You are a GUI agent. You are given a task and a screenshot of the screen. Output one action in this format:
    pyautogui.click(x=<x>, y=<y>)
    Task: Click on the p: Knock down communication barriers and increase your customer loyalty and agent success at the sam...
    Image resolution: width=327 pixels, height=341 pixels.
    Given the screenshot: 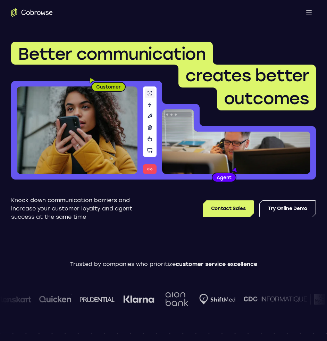 What is the action you would take?
    pyautogui.click(x=75, y=209)
    